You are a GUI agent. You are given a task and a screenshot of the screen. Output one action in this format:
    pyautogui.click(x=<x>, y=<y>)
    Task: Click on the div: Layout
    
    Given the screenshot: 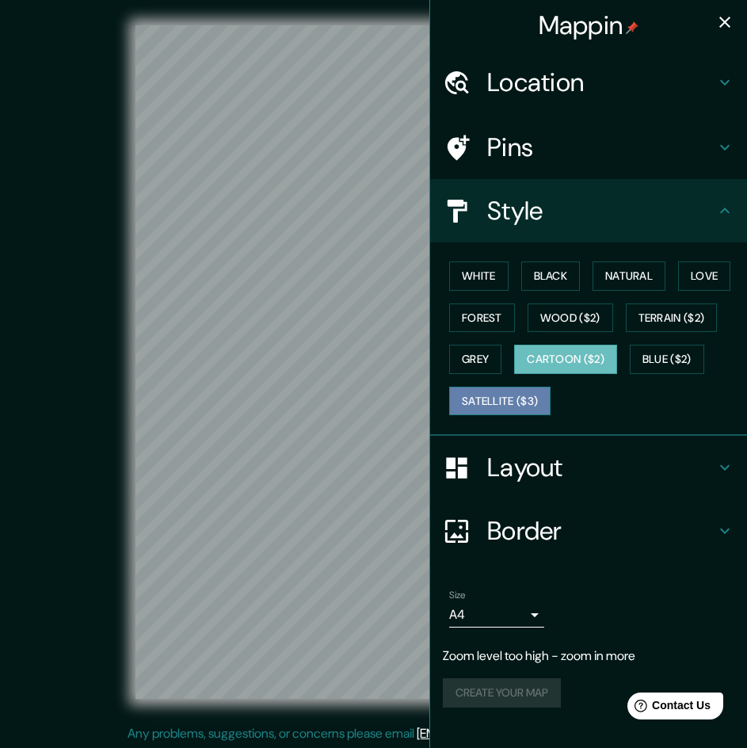 What is the action you would take?
    pyautogui.click(x=588, y=467)
    